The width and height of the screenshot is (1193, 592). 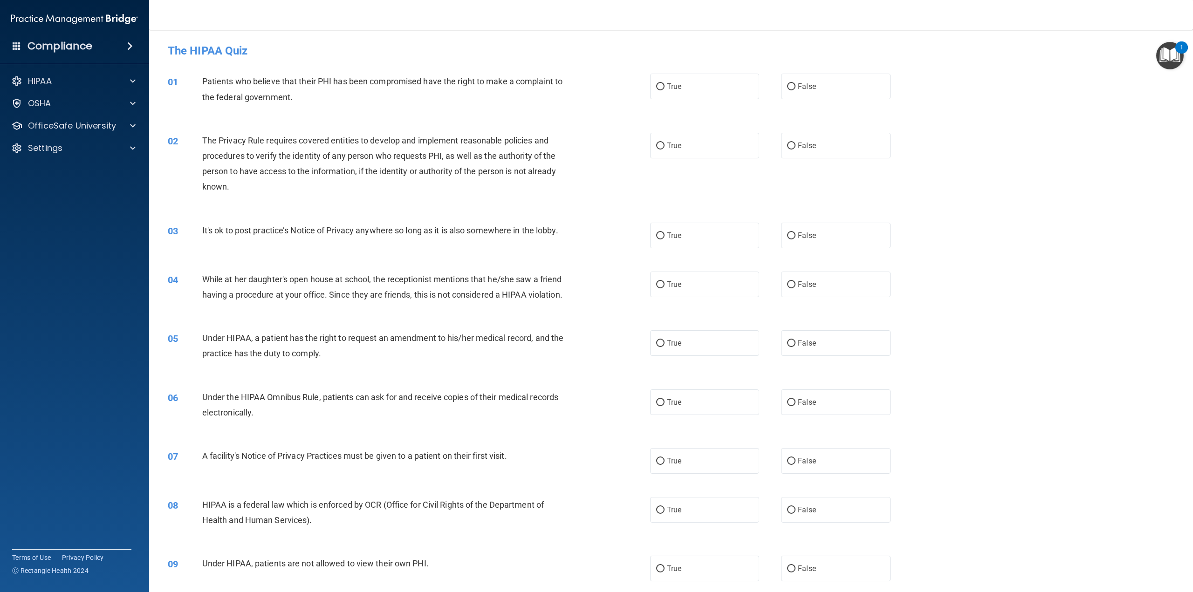 What do you see at coordinates (173, 398) in the screenshot?
I see `span: 06` at bounding box center [173, 398].